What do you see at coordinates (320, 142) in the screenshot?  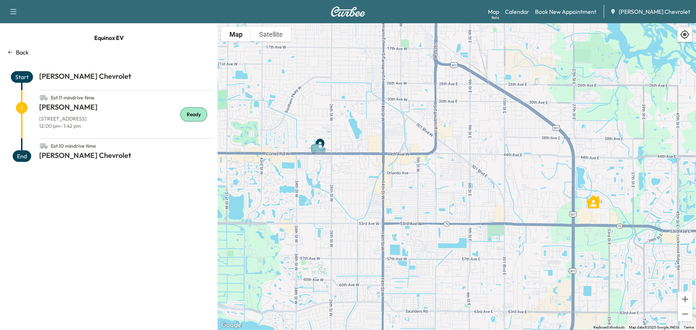 I see `gmp-advanced-marker: Van` at bounding box center [320, 142].